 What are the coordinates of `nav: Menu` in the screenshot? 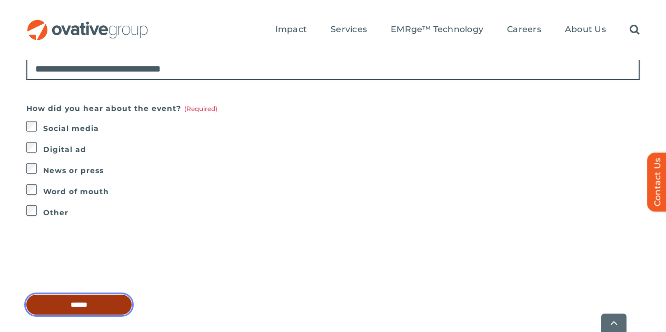 It's located at (457, 30).